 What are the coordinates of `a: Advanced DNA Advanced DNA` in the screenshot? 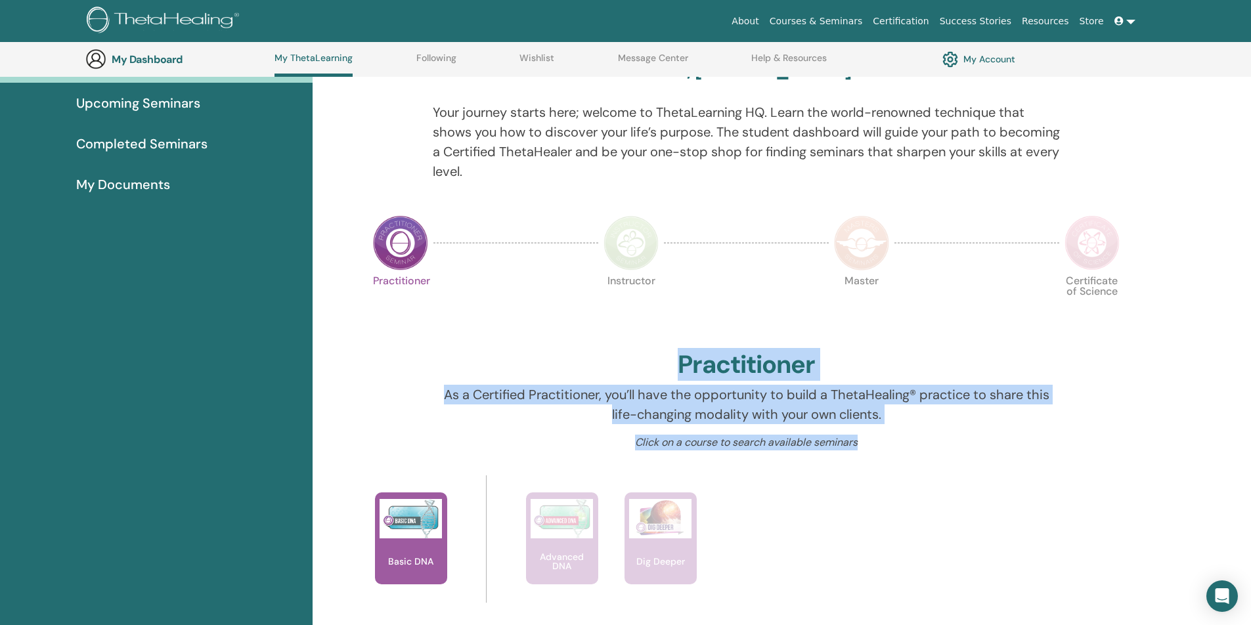 It's located at (562, 552).